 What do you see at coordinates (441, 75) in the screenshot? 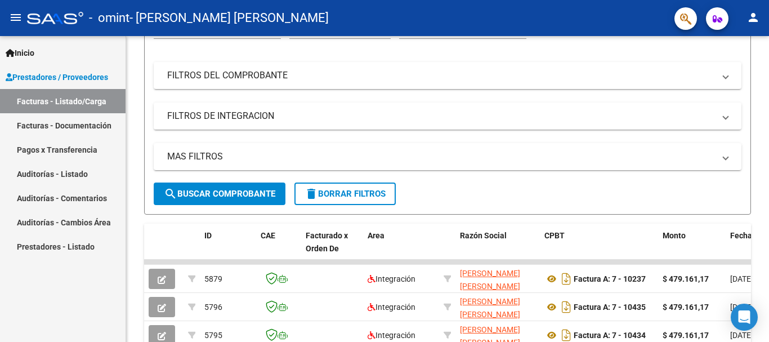
I see `mat-panel-title: FILTROS DEL COMPROBANTE` at bounding box center [441, 75].